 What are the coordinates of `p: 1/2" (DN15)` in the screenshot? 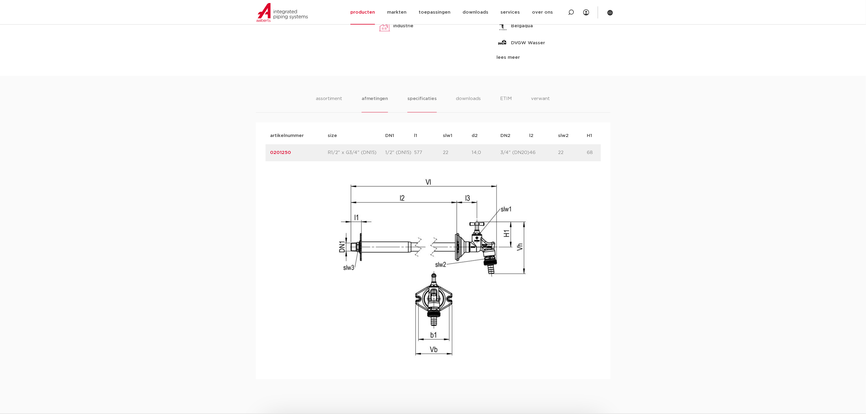 It's located at (400, 153).